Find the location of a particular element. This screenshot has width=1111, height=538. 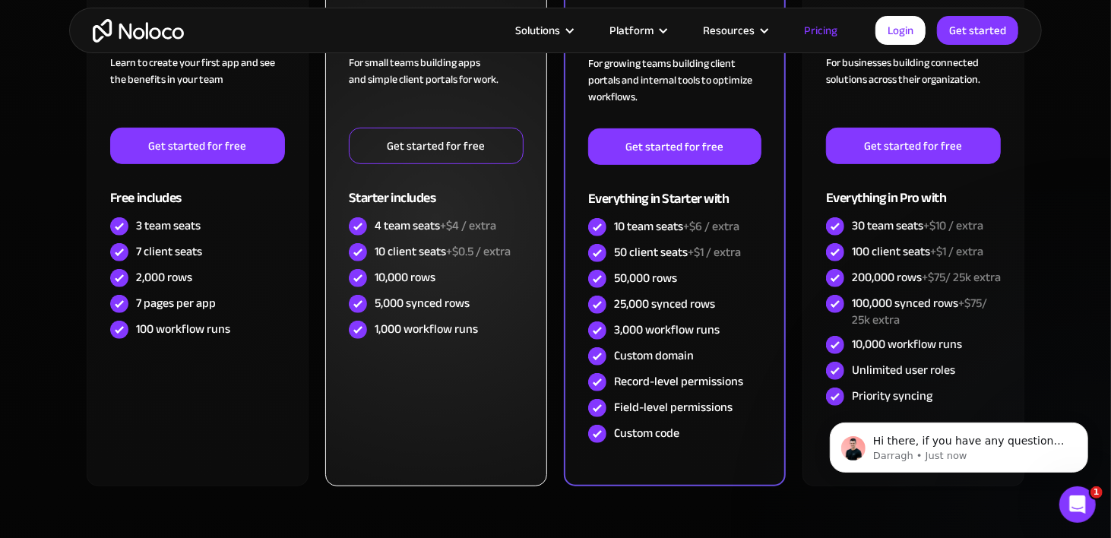

a: Login is located at coordinates (901, 30).